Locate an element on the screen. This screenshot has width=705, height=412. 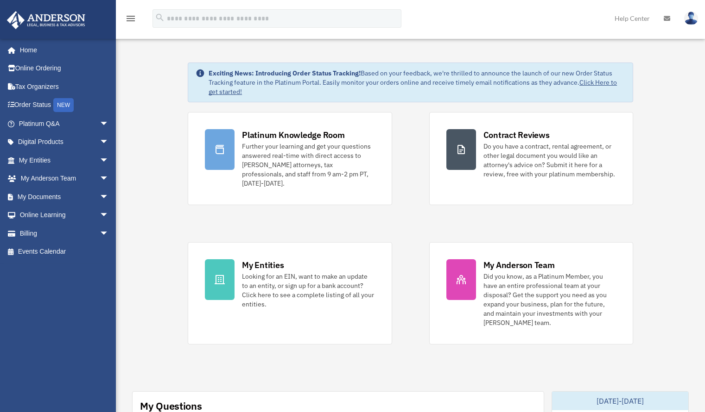
a: Events Calendar is located at coordinates (64, 252).